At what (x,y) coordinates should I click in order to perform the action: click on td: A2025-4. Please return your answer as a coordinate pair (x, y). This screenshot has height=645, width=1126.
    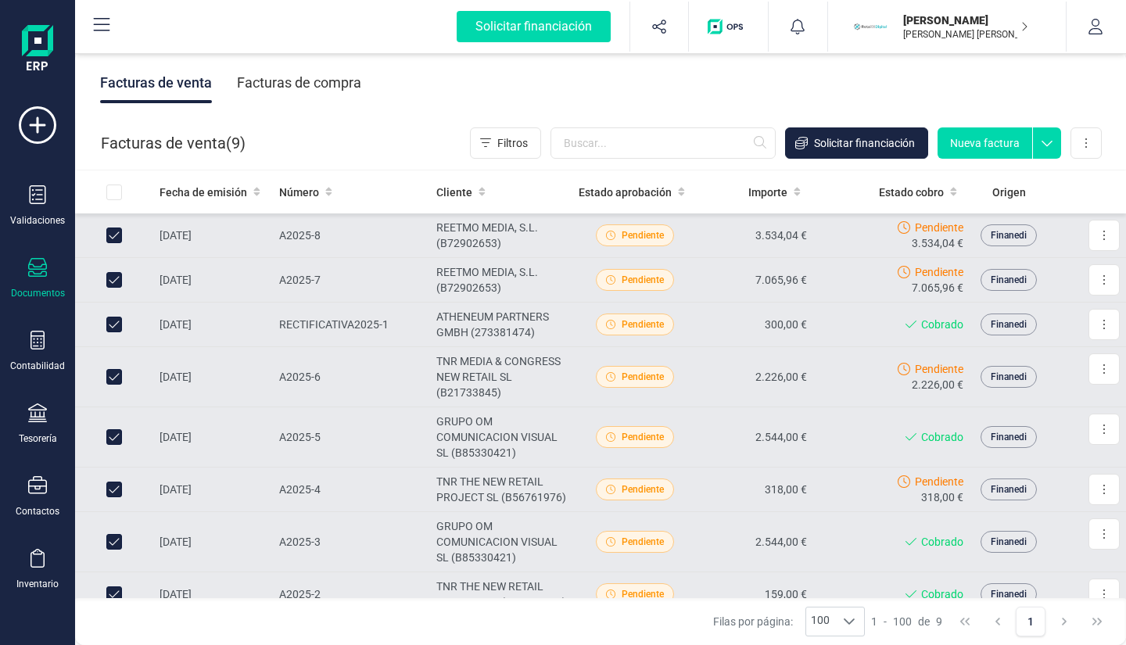
    Looking at the image, I should click on (352, 490).